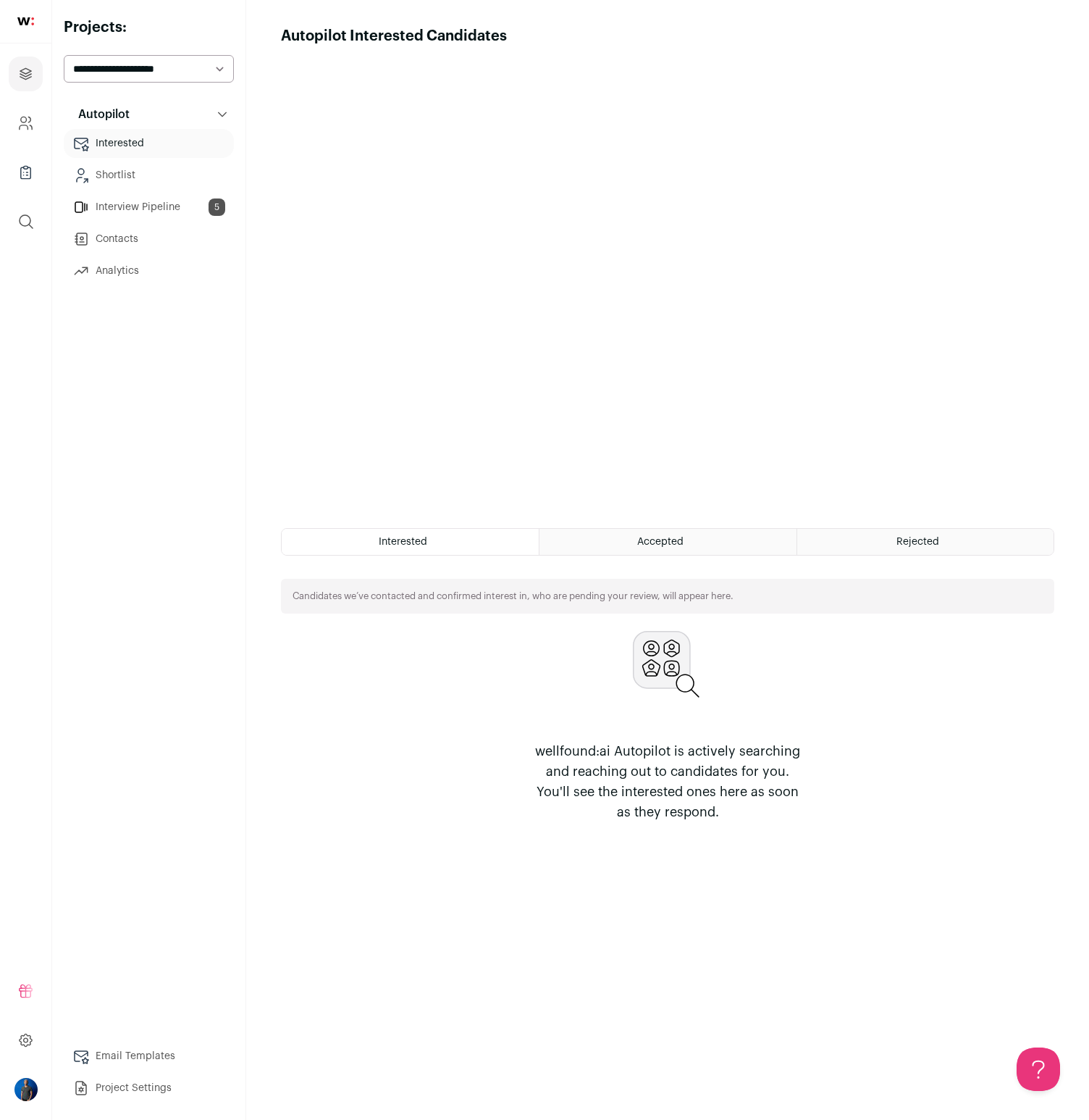 This screenshot has width=1089, height=1120. Describe the element at coordinates (148, 1056) in the screenshot. I see `a: Email Templates` at that location.